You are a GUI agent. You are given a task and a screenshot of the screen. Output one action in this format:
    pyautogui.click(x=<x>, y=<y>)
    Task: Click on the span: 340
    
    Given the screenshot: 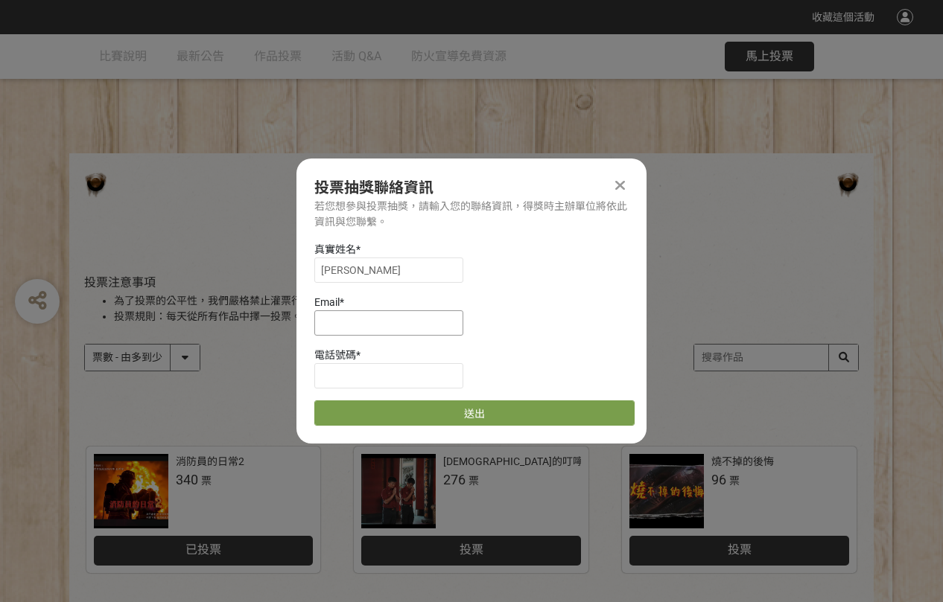 What is the action you would take?
    pyautogui.click(x=187, y=480)
    